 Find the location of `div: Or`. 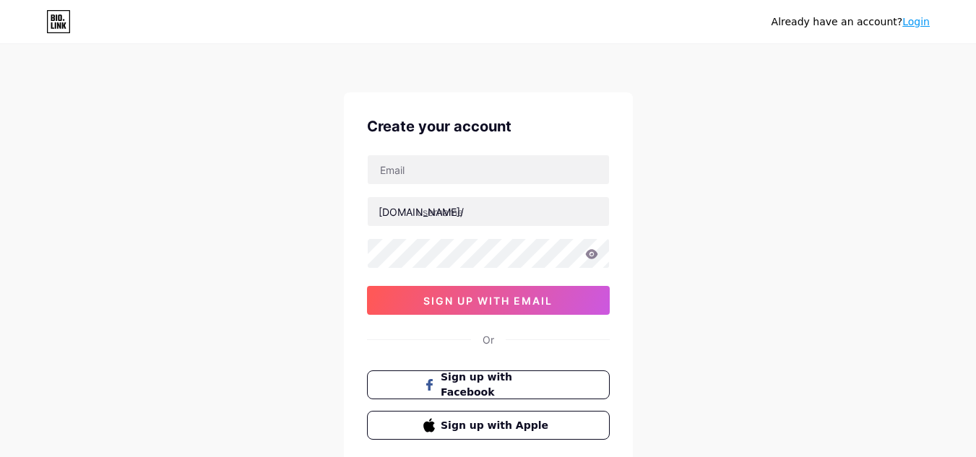

div: Or is located at coordinates (488, 340).